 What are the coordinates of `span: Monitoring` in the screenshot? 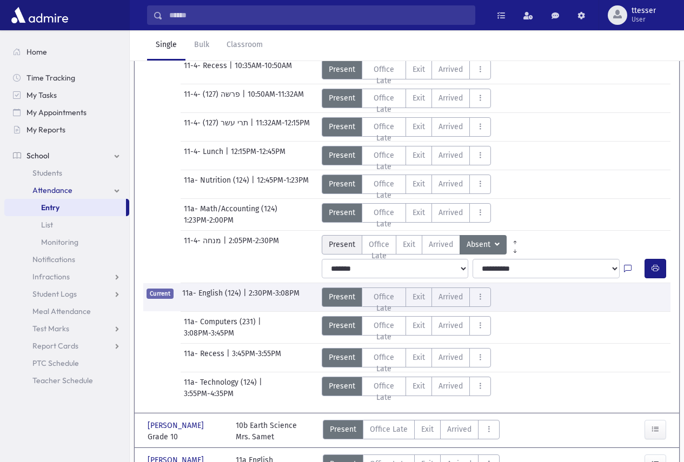 It's located at (59, 242).